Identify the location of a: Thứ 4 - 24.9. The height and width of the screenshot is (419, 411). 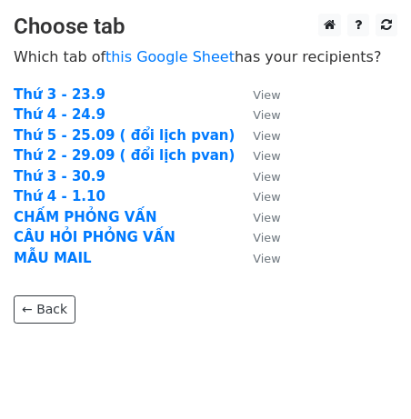
(59, 114).